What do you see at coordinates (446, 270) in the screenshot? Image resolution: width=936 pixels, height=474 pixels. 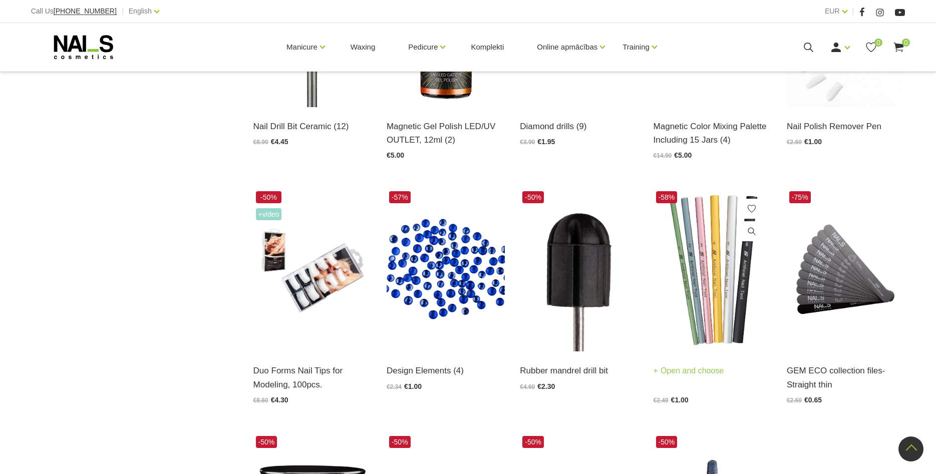 I see `img: Crystals of different colors for creating nail design. For superior durability, use with NAI_S Co...` at bounding box center [446, 270].